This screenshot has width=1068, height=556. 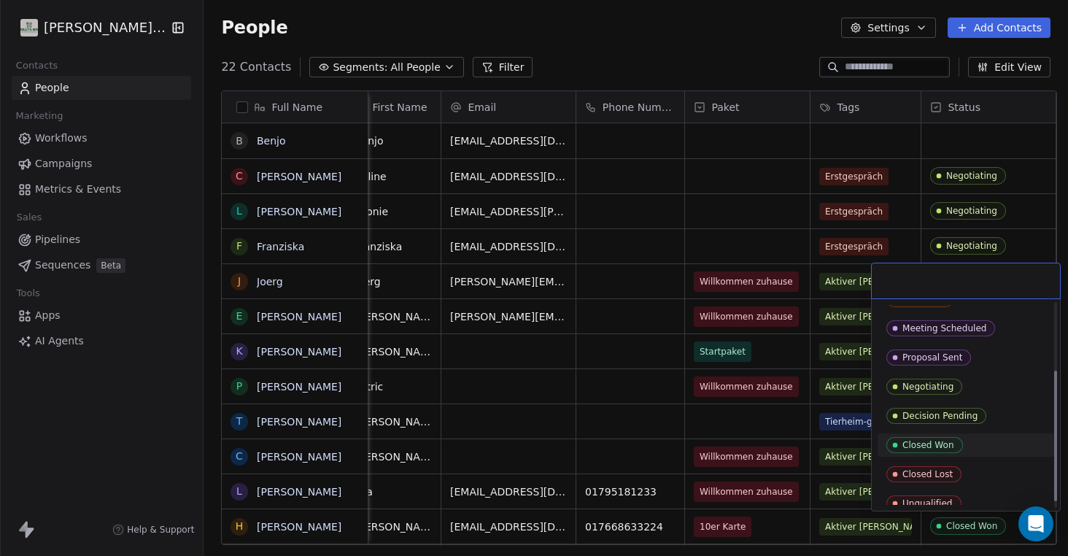 I want to click on div: Closed Won, so click(x=928, y=445).